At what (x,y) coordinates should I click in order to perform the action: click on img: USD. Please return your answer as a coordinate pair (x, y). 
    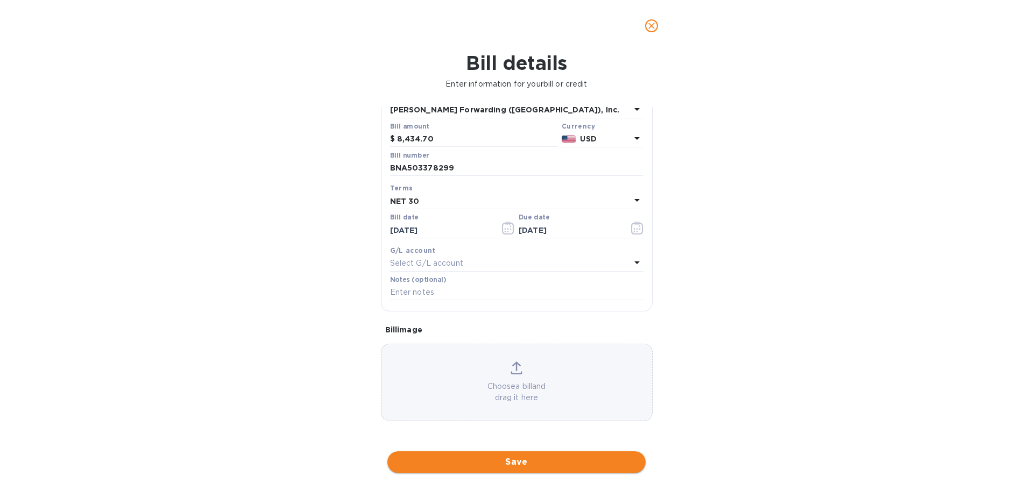
    Looking at the image, I should click on (569, 139).